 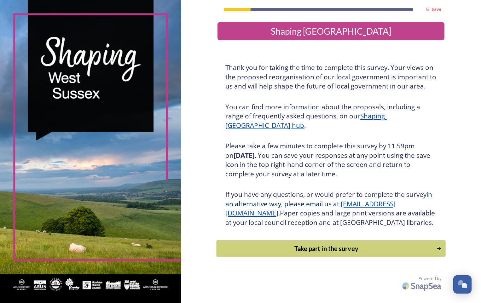 What do you see at coordinates (331, 116) in the screenshot?
I see `h3: You can find more information about the proposals, including a range of frequently asked question...` at bounding box center [331, 116].